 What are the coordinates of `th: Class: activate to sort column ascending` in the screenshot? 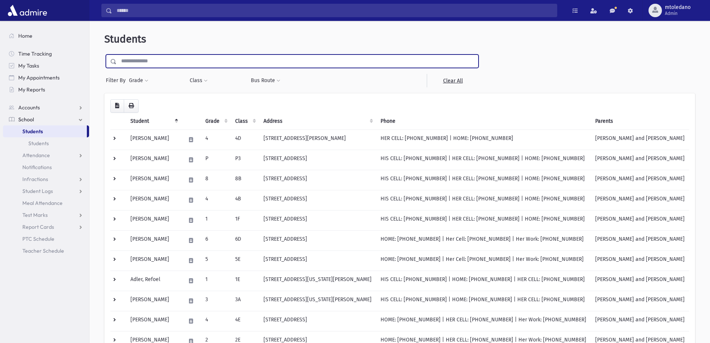 It's located at (245, 121).